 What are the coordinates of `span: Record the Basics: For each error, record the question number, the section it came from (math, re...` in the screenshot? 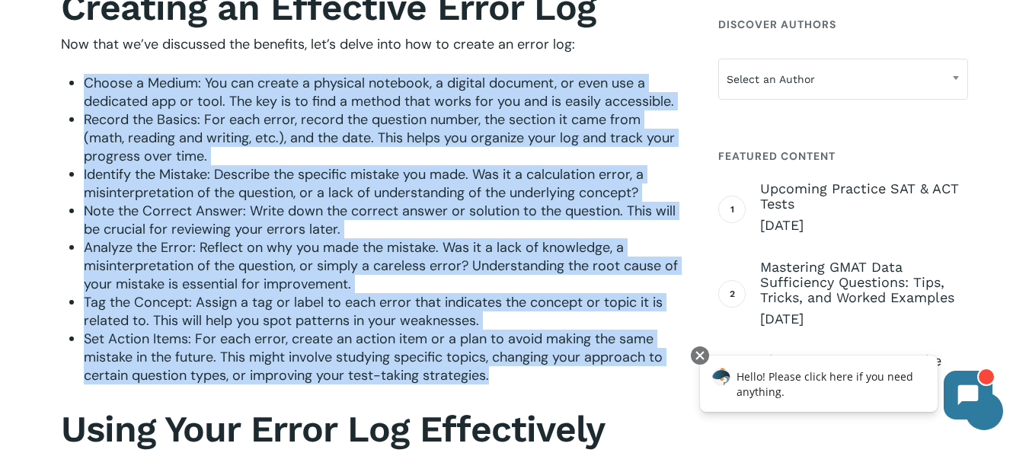 It's located at (379, 138).